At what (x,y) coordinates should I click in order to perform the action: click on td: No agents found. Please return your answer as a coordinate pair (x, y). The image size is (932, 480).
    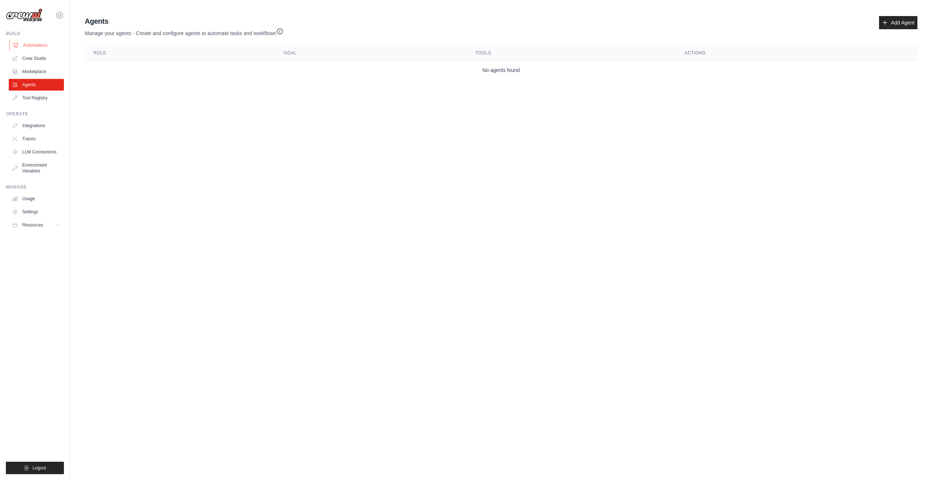
    Looking at the image, I should click on (501, 70).